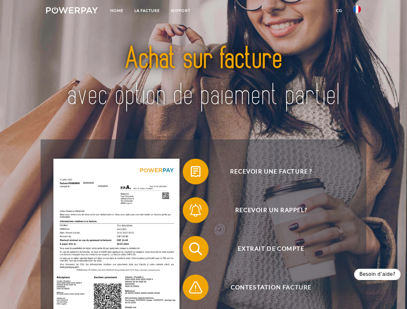  I want to click on span: Recevoir un rappel?, so click(271, 210).